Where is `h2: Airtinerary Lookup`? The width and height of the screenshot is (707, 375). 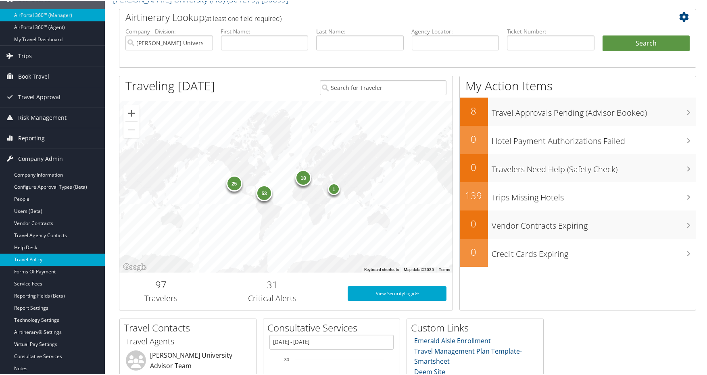
h2: Airtinerary Lookup is located at coordinates (383, 17).